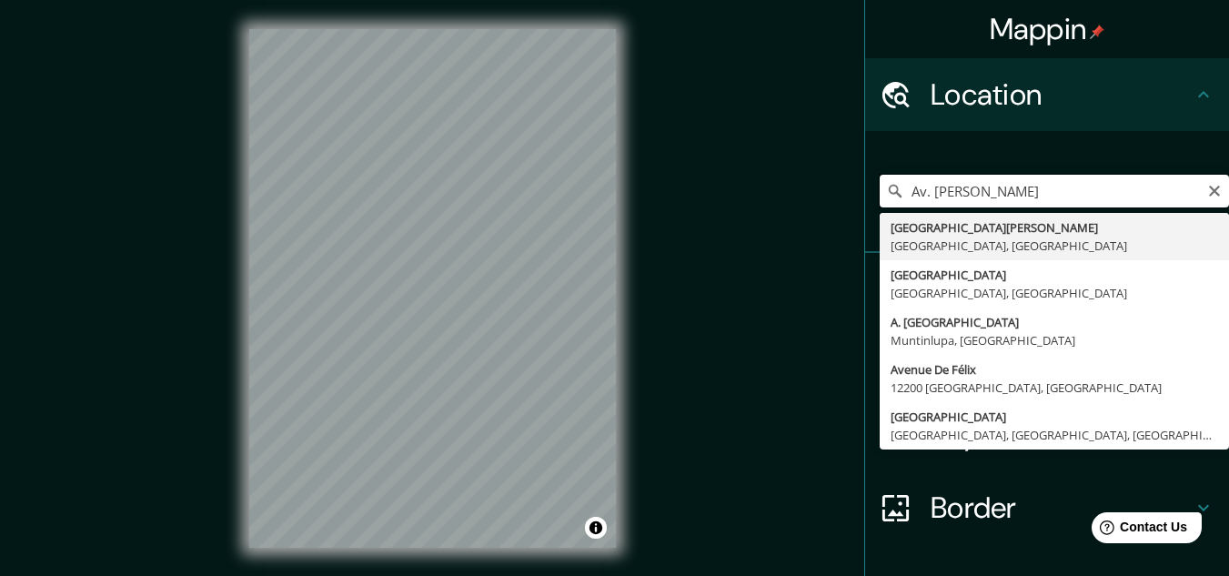 Image resolution: width=1229 pixels, height=576 pixels. I want to click on img: pin-icon.png, so click(1097, 32).